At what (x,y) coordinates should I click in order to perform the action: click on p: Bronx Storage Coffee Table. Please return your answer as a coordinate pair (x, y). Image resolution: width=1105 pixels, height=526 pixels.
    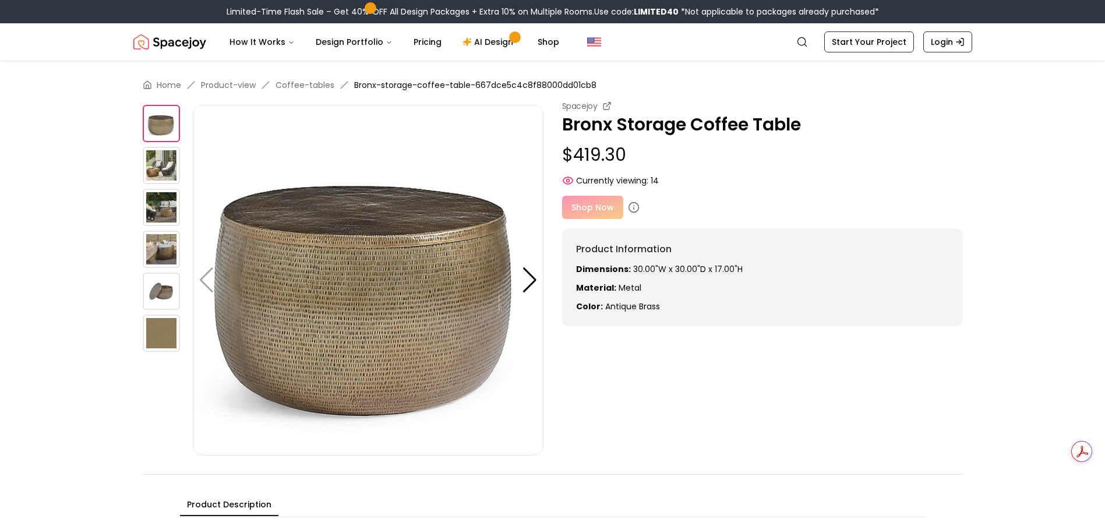
    Looking at the image, I should click on (763, 125).